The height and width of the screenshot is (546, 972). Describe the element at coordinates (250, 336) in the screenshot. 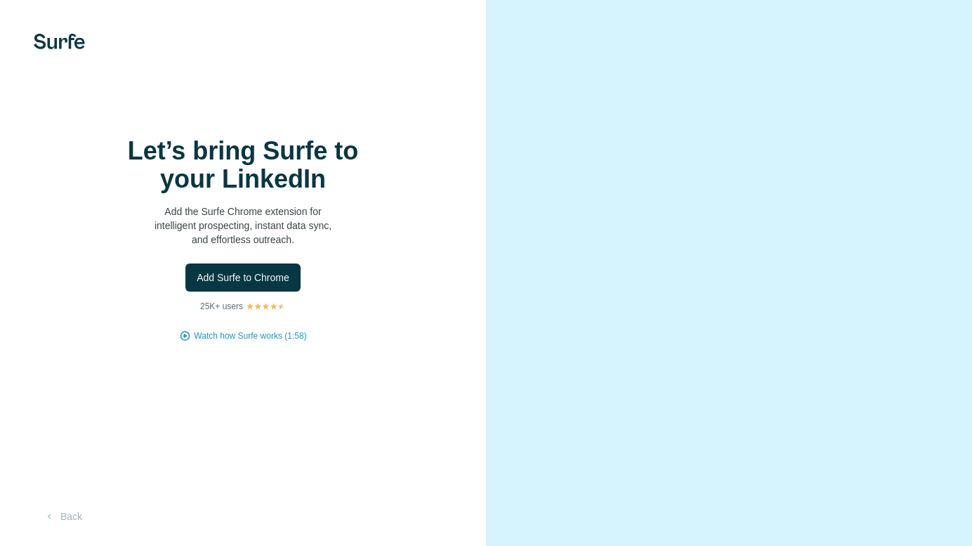

I see `span: Watch how Surfe works (1:58)` at that location.